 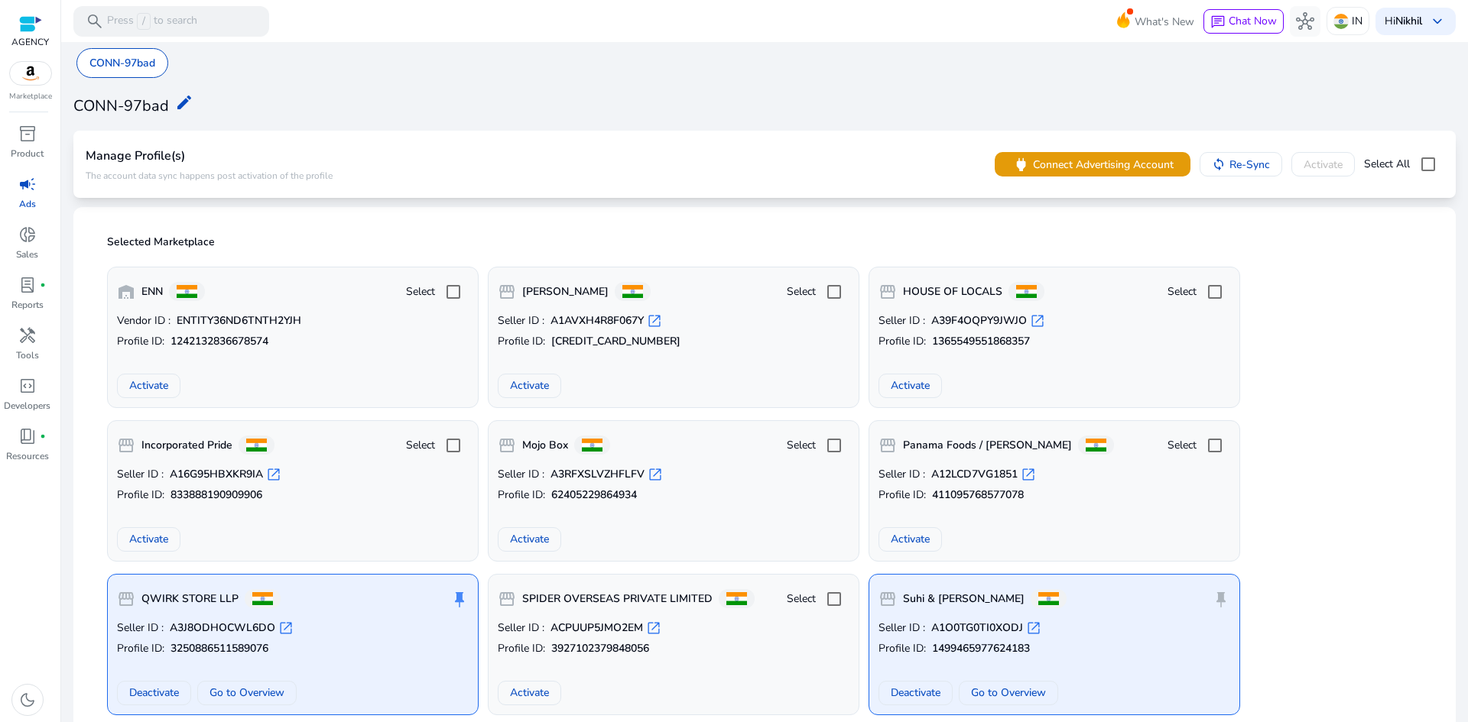 What do you see at coordinates (1387, 164) in the screenshot?
I see `span: Select All` at bounding box center [1387, 164].